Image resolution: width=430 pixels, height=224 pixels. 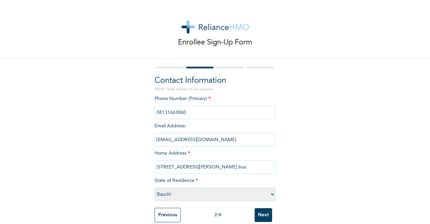 I want to click on div: 2 / 4, so click(x=218, y=214).